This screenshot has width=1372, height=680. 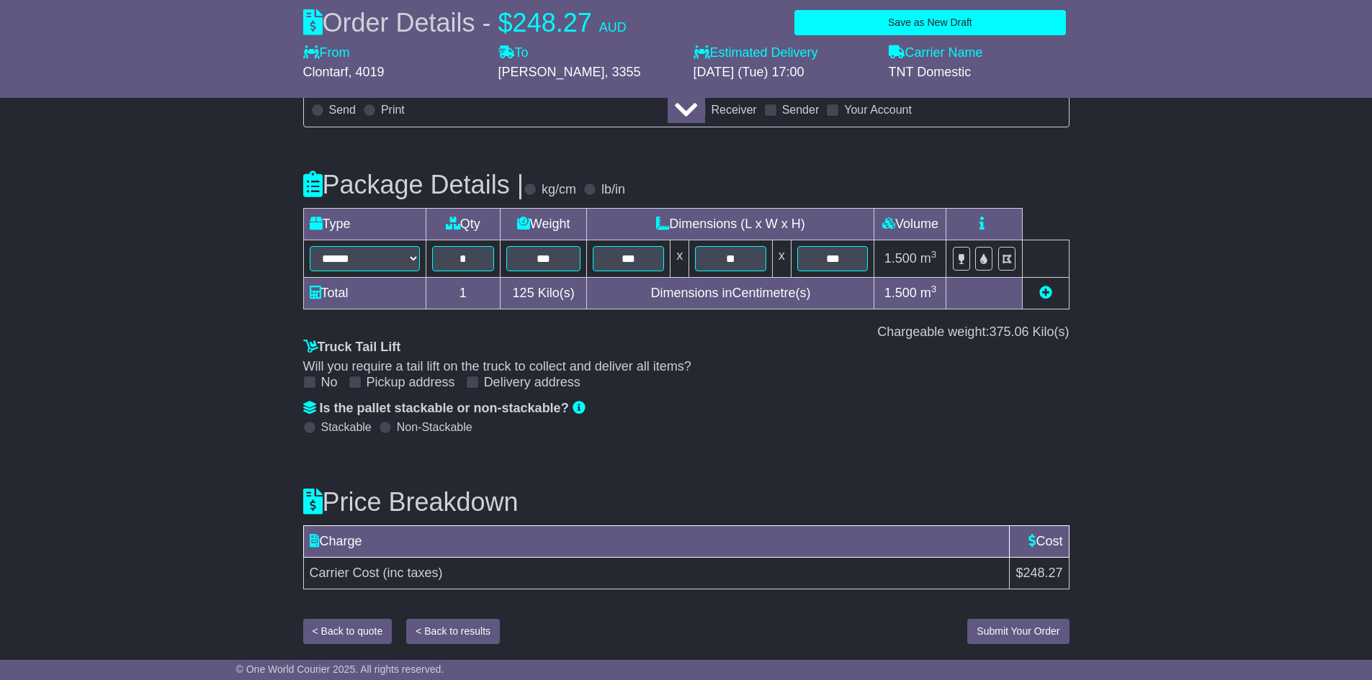 What do you see at coordinates (656, 541) in the screenshot?
I see `td: Charge` at bounding box center [656, 541].